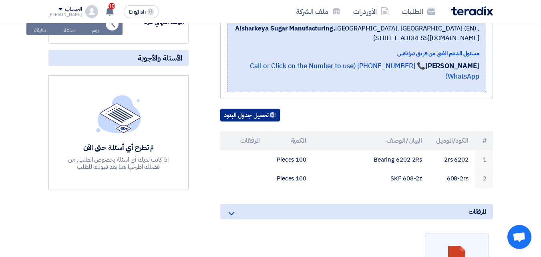 The image size is (541, 257). I want to click on div: 42, so click(40, 19).